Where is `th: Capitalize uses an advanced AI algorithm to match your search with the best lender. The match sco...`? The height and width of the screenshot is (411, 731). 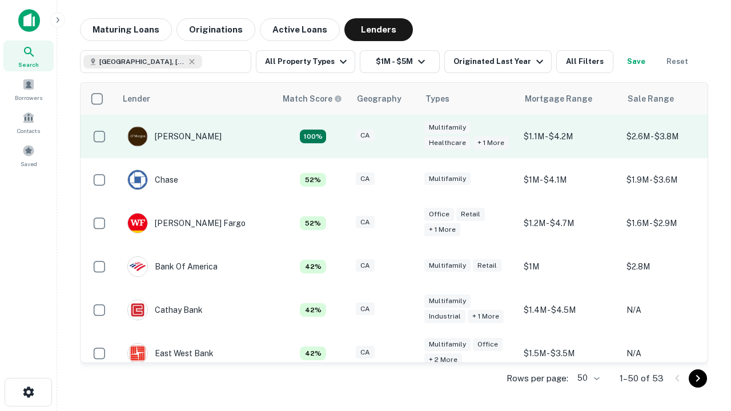 th: Capitalize uses an advanced AI algorithm to match your search with the best lender. The match sco... is located at coordinates (313, 99).